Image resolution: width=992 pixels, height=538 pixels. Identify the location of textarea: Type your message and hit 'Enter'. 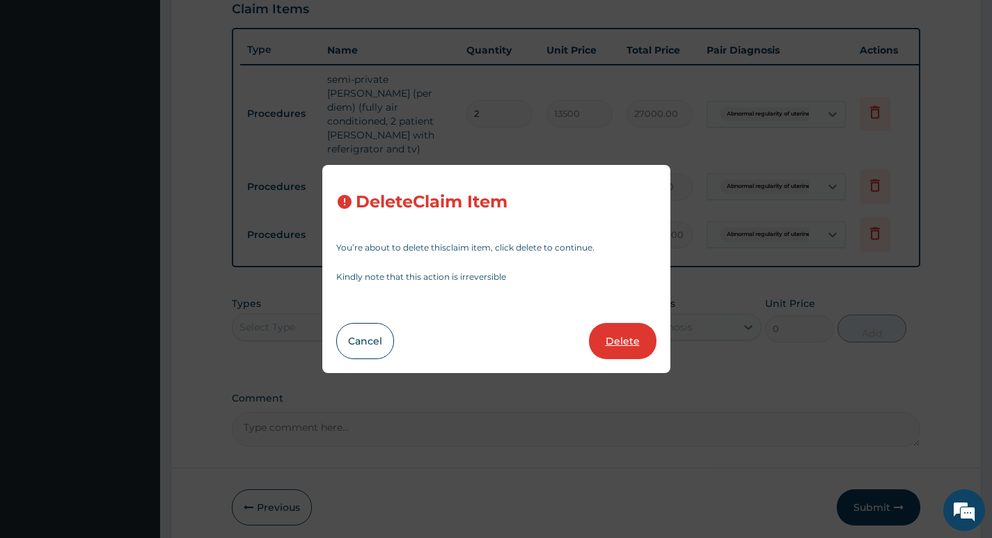
(136, 404).